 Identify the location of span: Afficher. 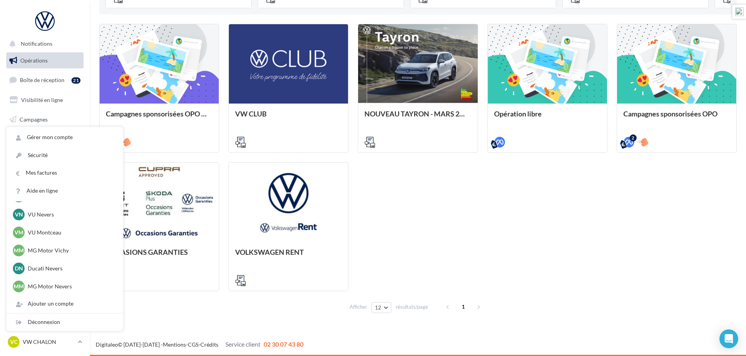
(358, 306).